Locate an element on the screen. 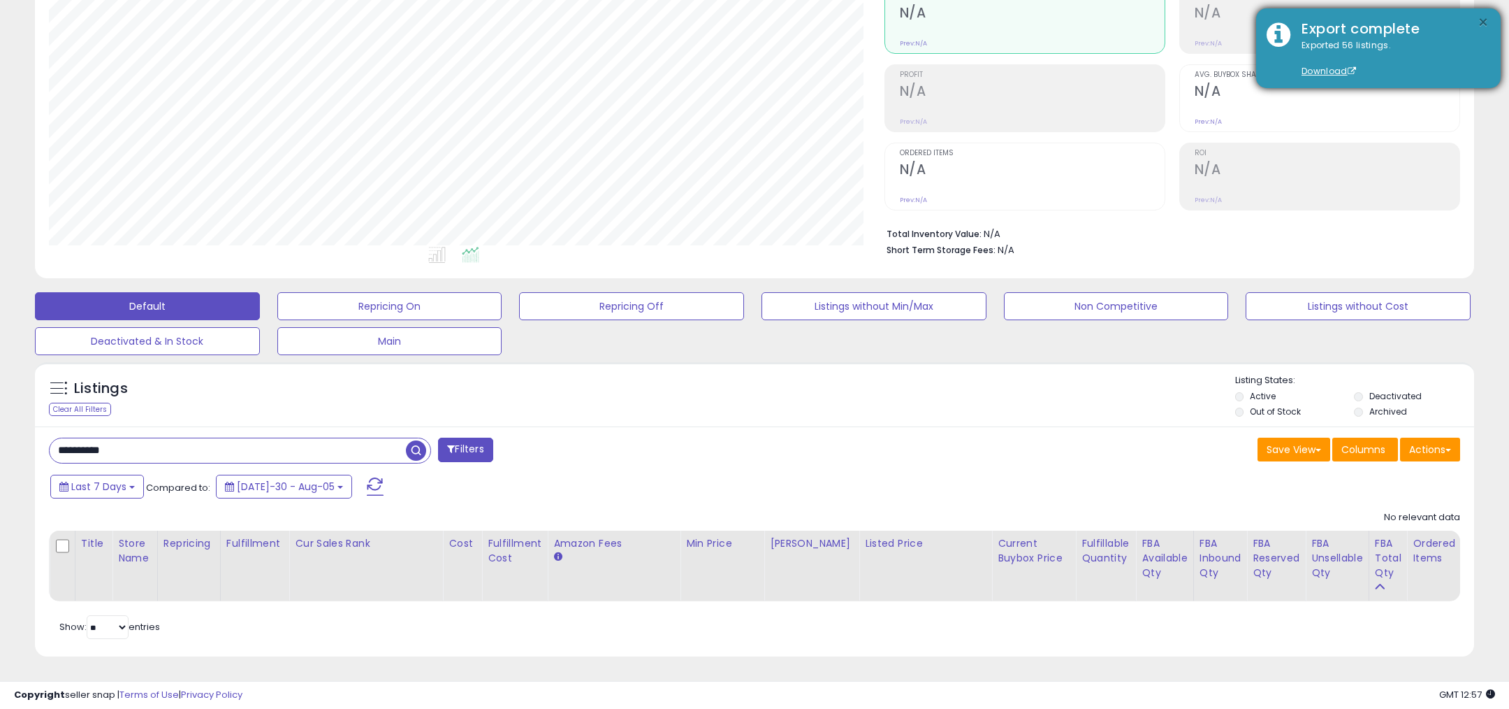 Image resolution: width=1509 pixels, height=709 pixels. small: Amazon Fees. is located at coordinates (558, 557).